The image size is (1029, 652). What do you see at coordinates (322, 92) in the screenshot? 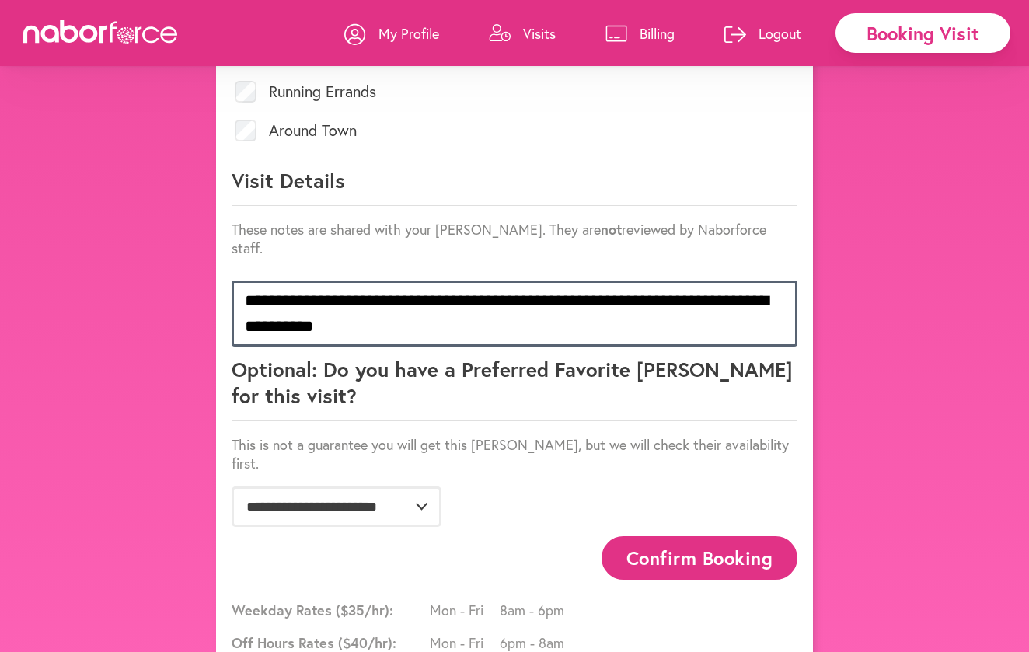
I see `label: Running Errands` at bounding box center [322, 92].